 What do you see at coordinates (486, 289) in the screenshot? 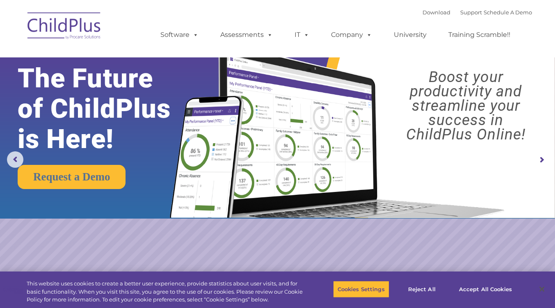
I see `button: Accept All Cookies` at bounding box center [486, 289].